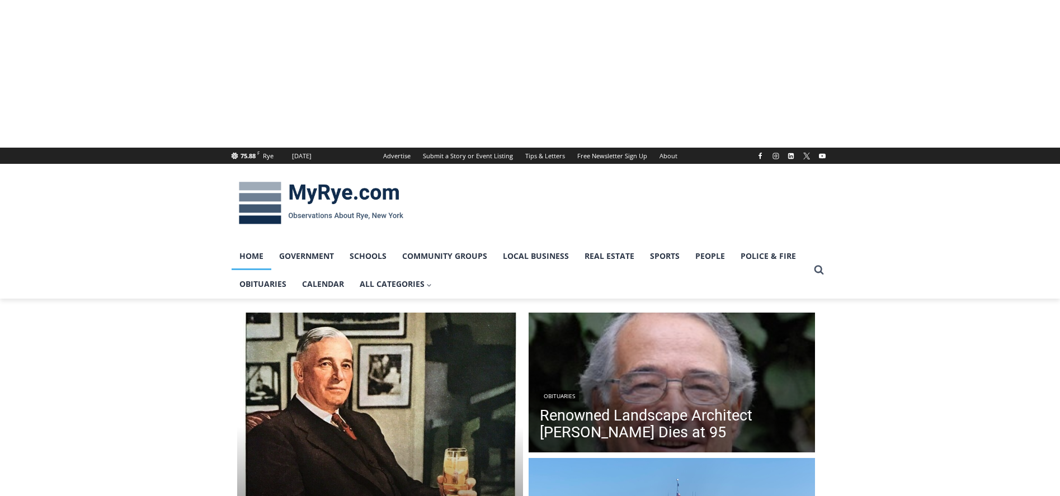 The width and height of the screenshot is (1060, 496). I want to click on a: All Categories, so click(396, 284).